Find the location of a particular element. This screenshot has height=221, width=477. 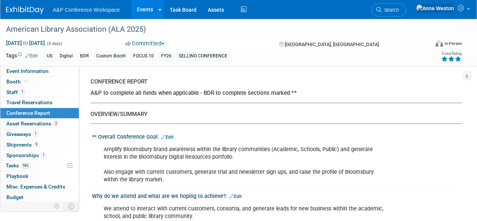

span: Asset Reservations is located at coordinates (32, 123).